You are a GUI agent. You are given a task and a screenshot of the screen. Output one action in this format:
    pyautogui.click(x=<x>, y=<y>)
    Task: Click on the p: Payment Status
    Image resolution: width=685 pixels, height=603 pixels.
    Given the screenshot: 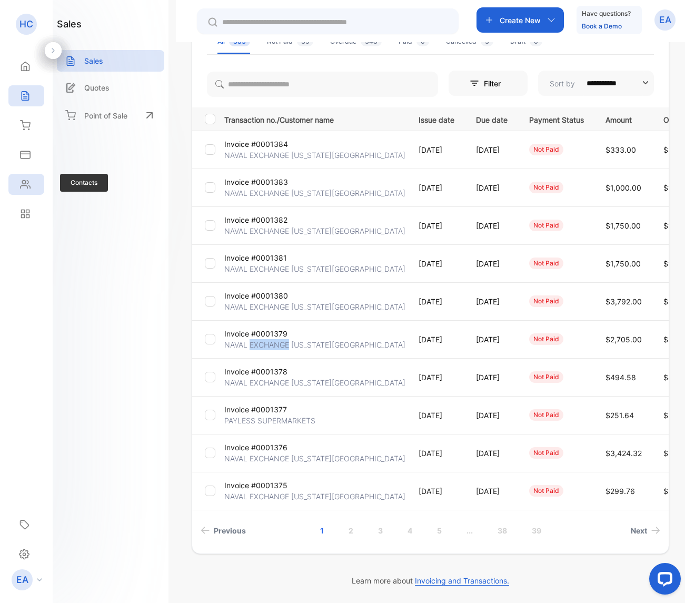 What is the action you would take?
    pyautogui.click(x=556, y=118)
    